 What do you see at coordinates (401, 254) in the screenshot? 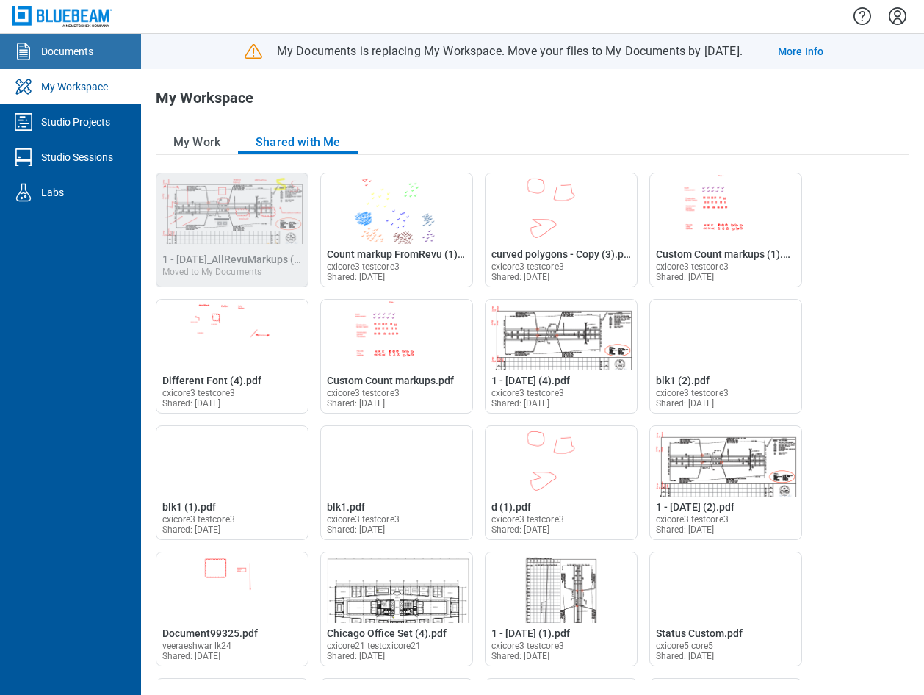
I see `span: Count markup FromRevu (1).pdf` at bounding box center [401, 254].